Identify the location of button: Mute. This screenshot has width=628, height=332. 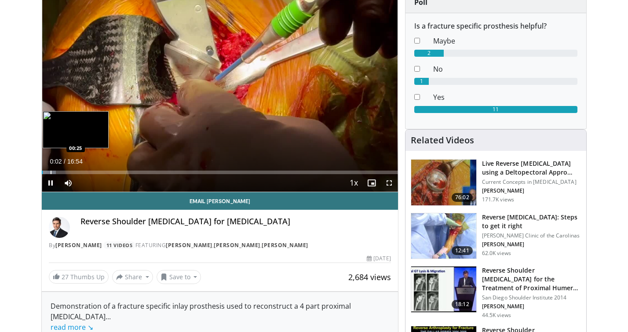
(68, 183).